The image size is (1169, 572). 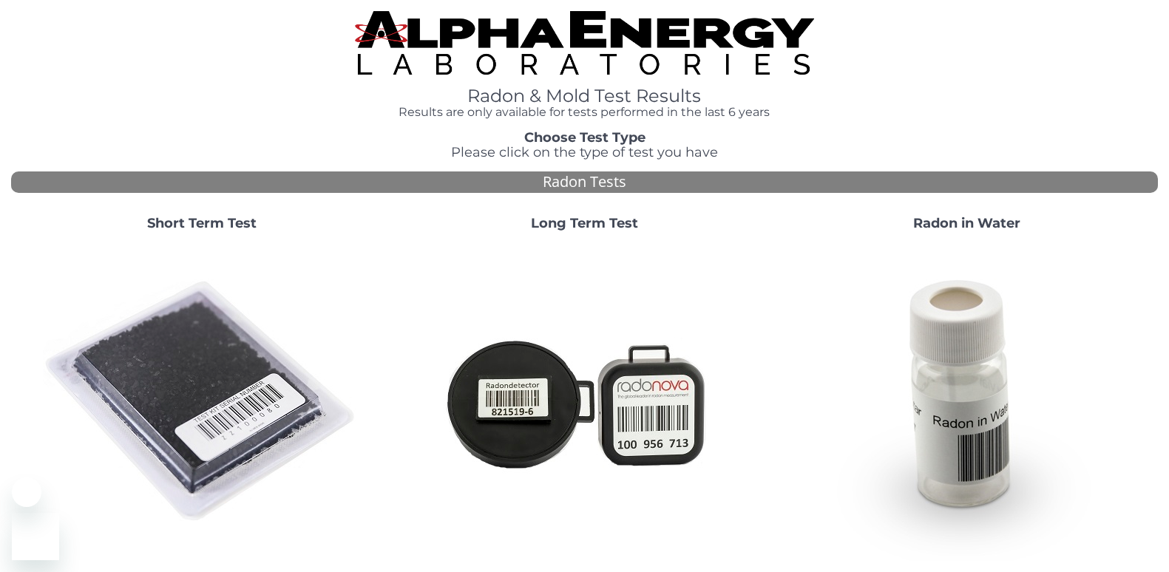 What do you see at coordinates (584, 43) in the screenshot?
I see `img: TightCrop.jpg` at bounding box center [584, 43].